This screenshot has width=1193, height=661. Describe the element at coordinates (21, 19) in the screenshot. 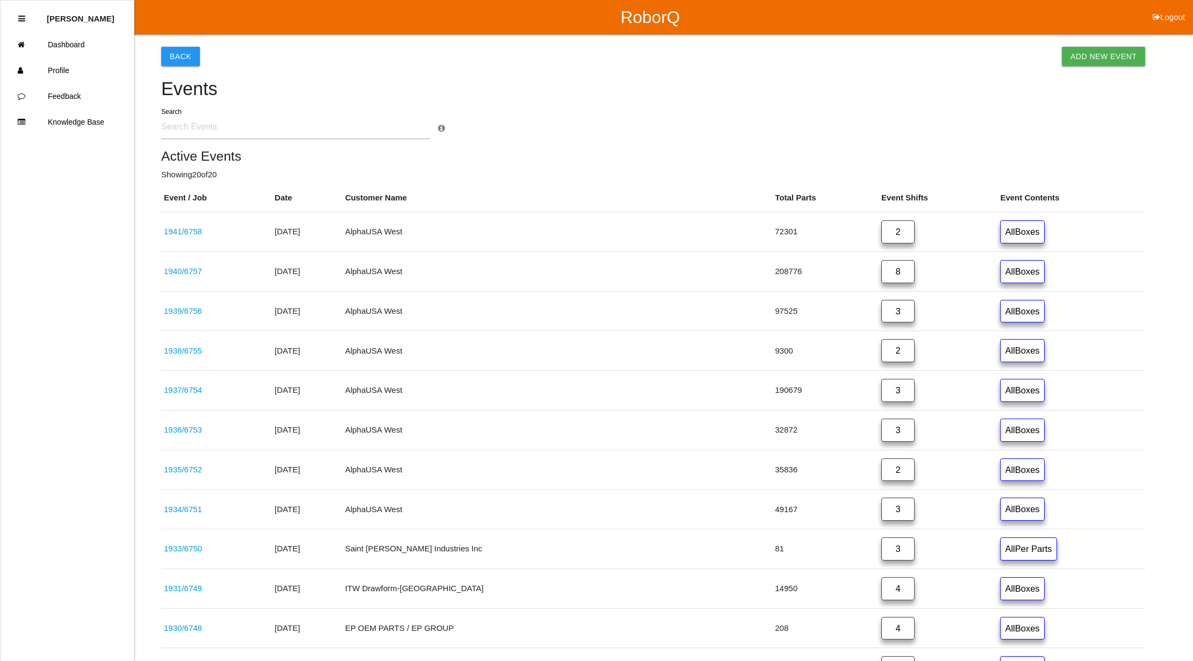

I see `div: Close` at that location.